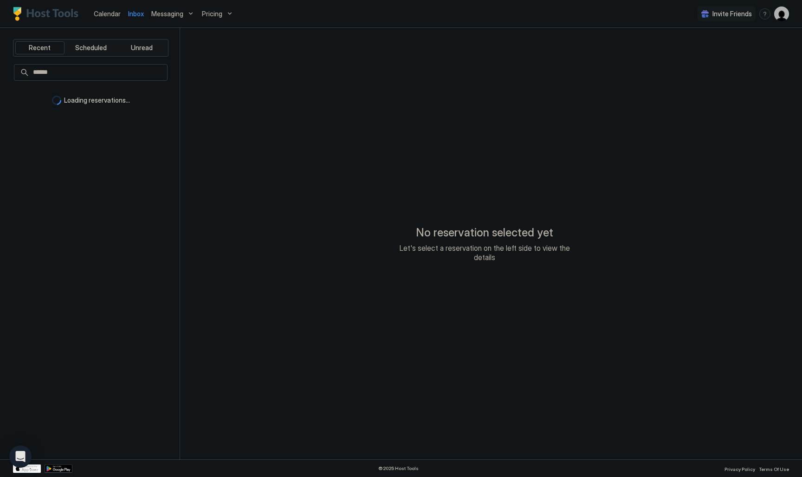  Describe the element at coordinates (90, 48) in the screenshot. I see `div: tab-group` at that location.